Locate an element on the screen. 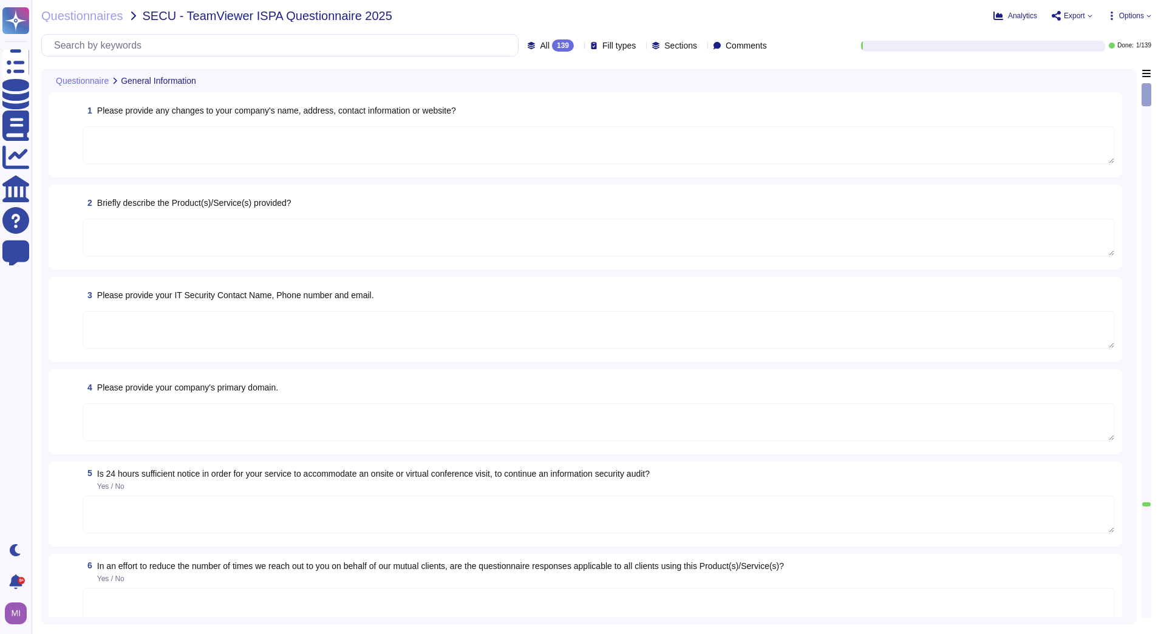 This screenshot has height=634, width=1161. span: 2 is located at coordinates (87, 203).